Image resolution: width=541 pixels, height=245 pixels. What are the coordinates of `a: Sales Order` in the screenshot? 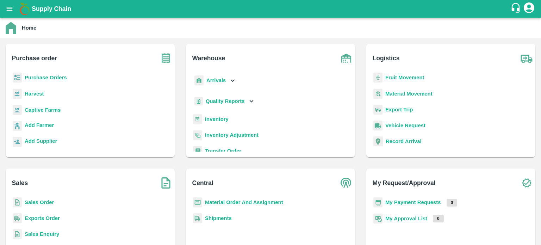 It's located at (39, 202).